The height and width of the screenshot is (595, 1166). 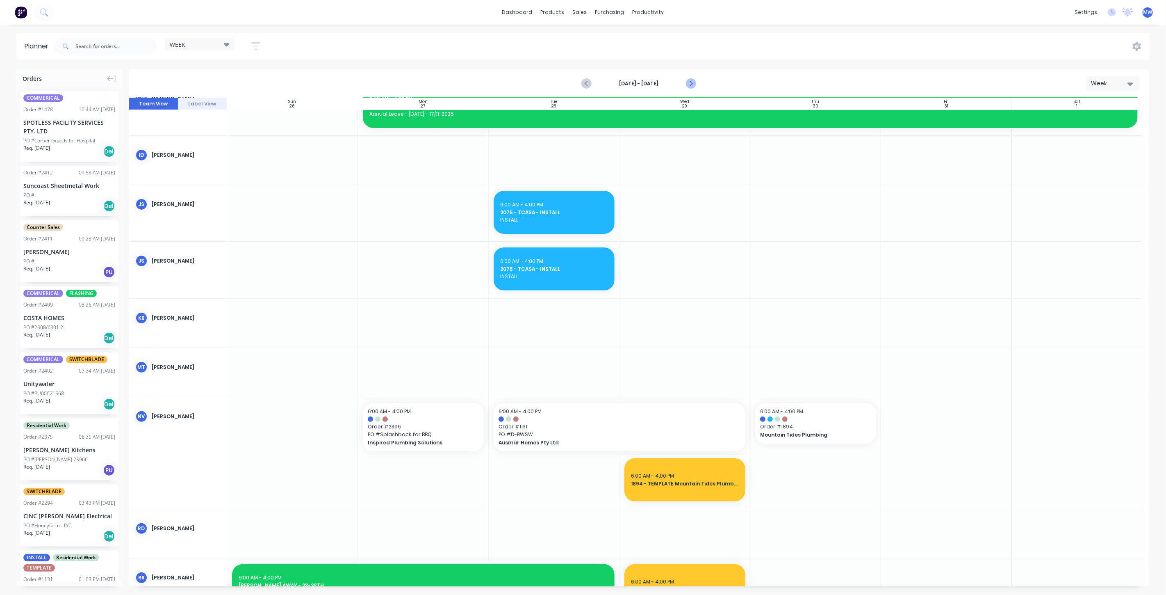 What do you see at coordinates (685, 589) in the screenshot?
I see `span: 1894 - TEMPLATE Mountain Tides Plumbing TBC` at bounding box center [685, 589].